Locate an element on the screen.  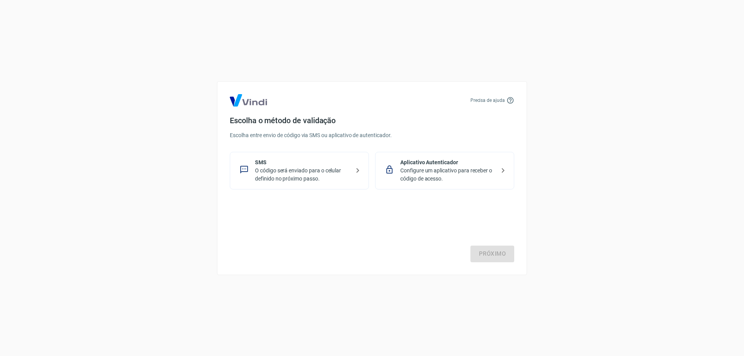
h4: Escolha o método de validação is located at coordinates (372, 121).